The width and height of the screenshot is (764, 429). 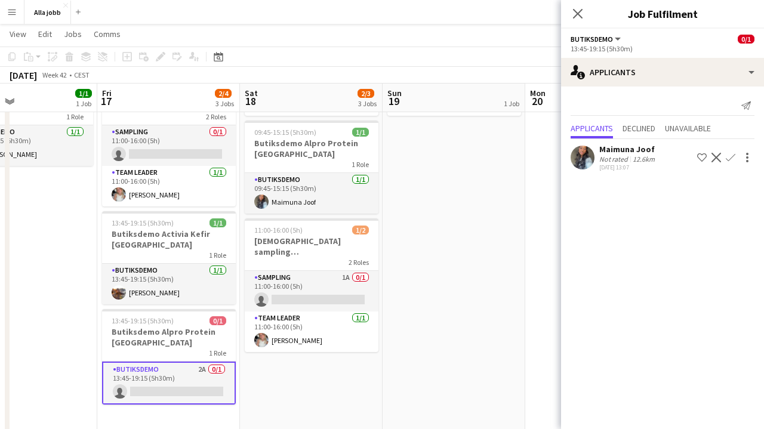 What do you see at coordinates (45, 34) in the screenshot?
I see `a: Edit` at bounding box center [45, 34].